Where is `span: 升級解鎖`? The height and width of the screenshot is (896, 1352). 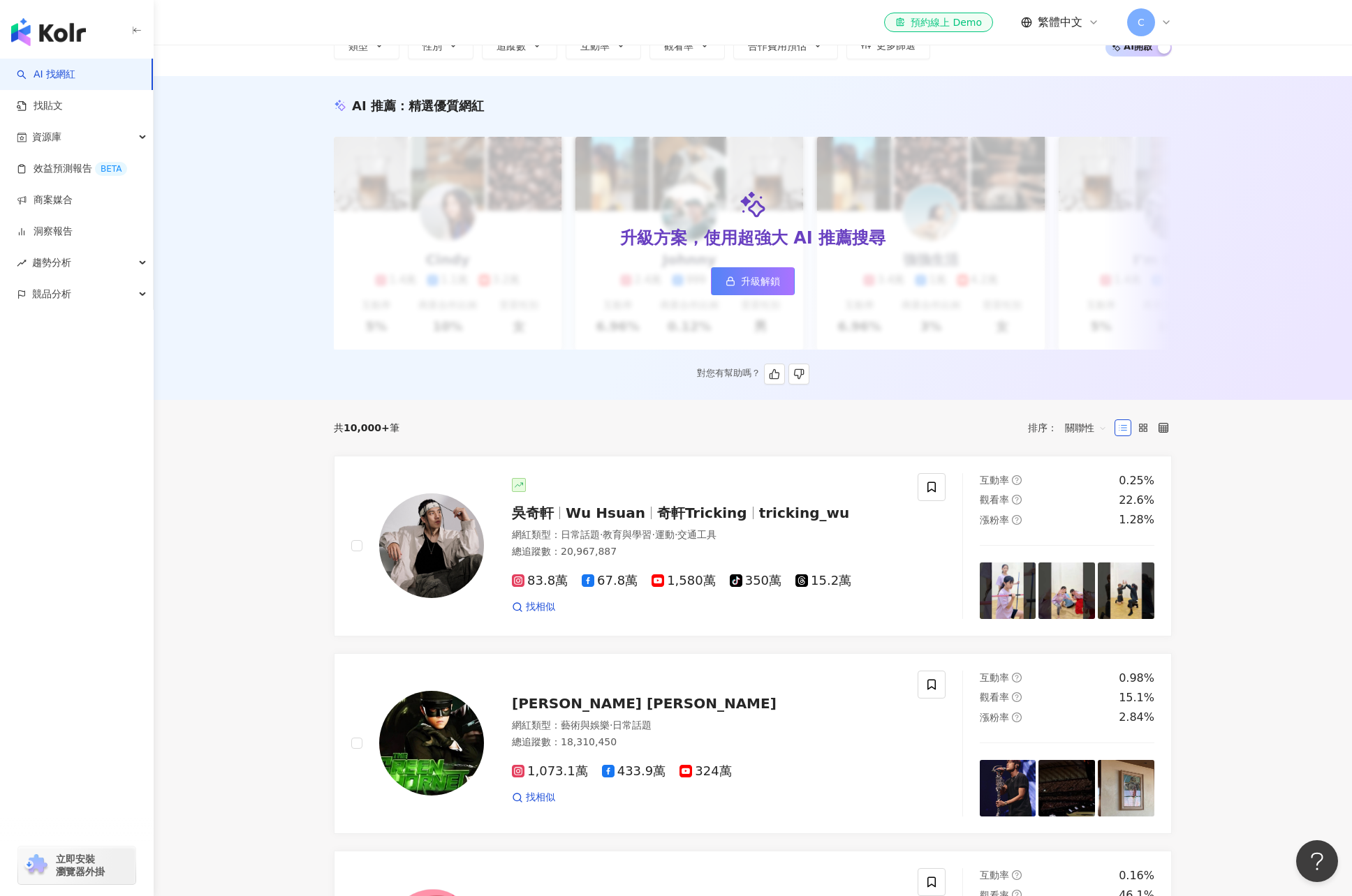
span: 升級解鎖 is located at coordinates (760, 281).